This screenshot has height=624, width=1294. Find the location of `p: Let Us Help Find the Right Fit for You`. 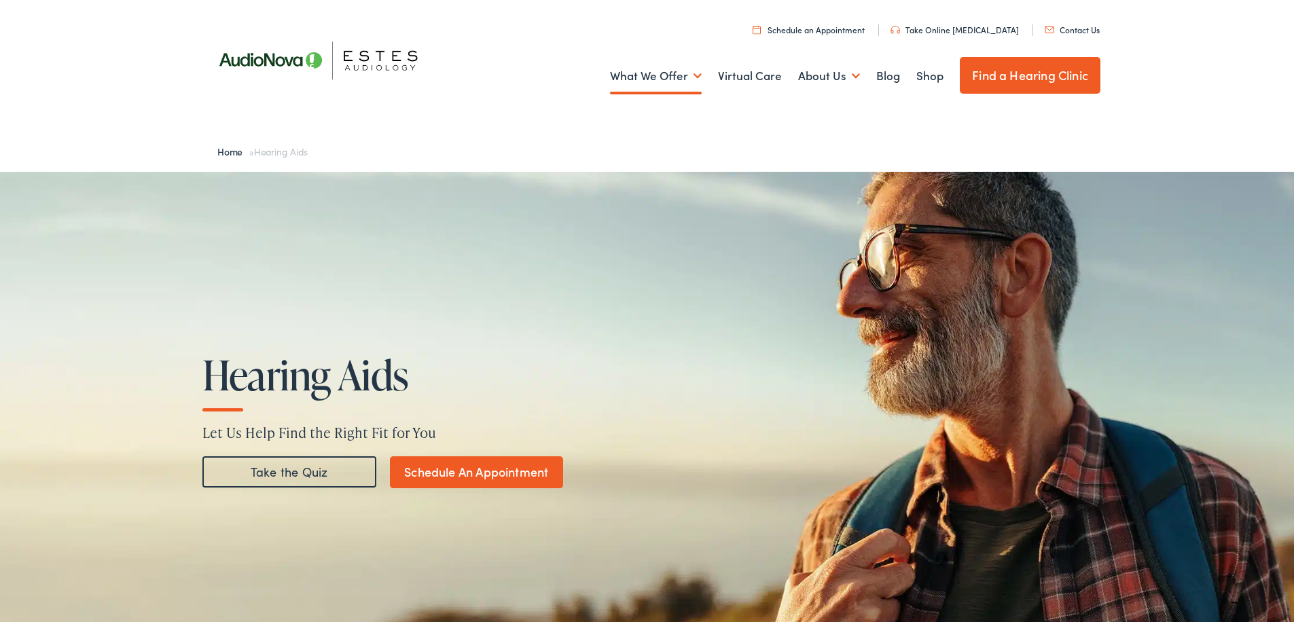

p: Let Us Help Find the Right Fit for You is located at coordinates (431, 430).